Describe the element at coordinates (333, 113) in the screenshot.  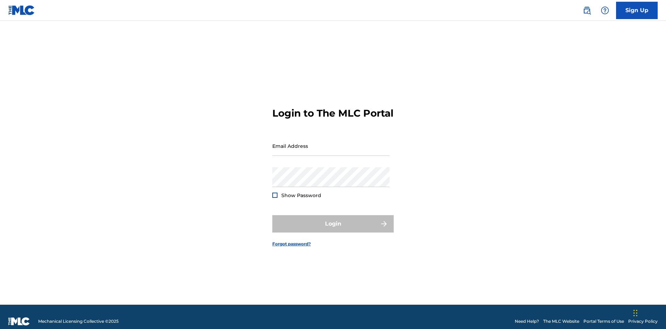
I see `h3: Login to The MLC Portal` at that location.